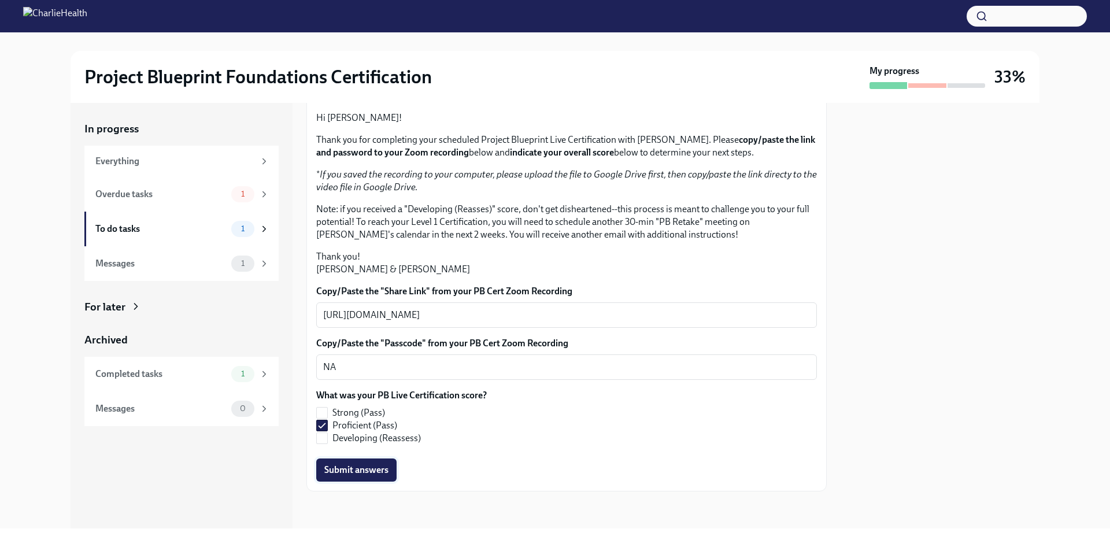  What do you see at coordinates (182, 161) in the screenshot?
I see `a: Everything` at bounding box center [182, 161].